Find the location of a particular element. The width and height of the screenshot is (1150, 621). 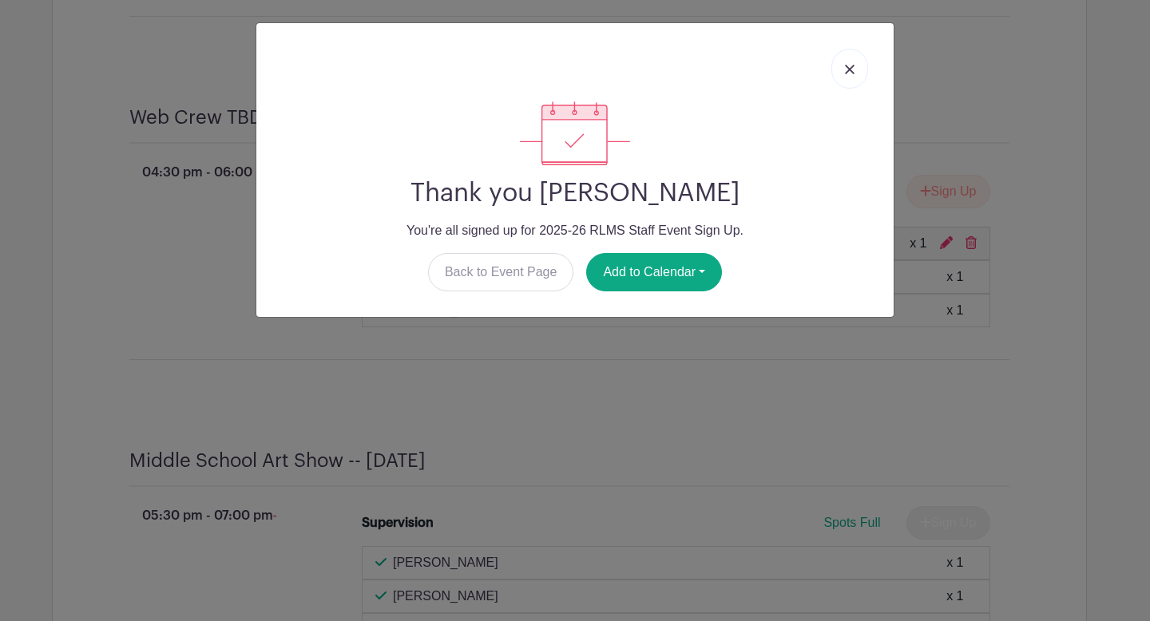

img: signup_complete-c468d5dda3e2740ee63a24cb0ba0d3ce5d8a4ecd24259e683200fb1569d990c8.svg is located at coordinates (575, 133).